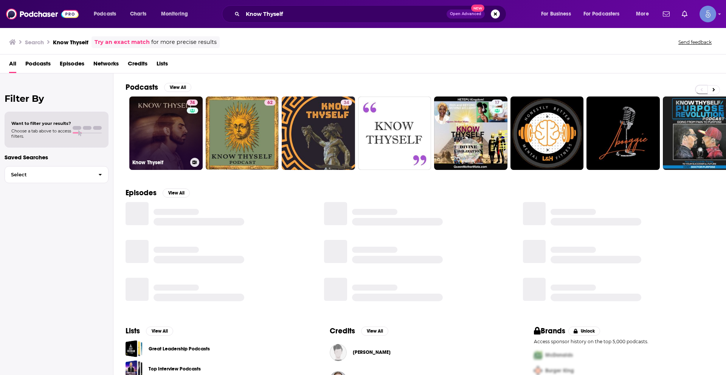  I want to click on a: PodcastsView All, so click(158, 87).